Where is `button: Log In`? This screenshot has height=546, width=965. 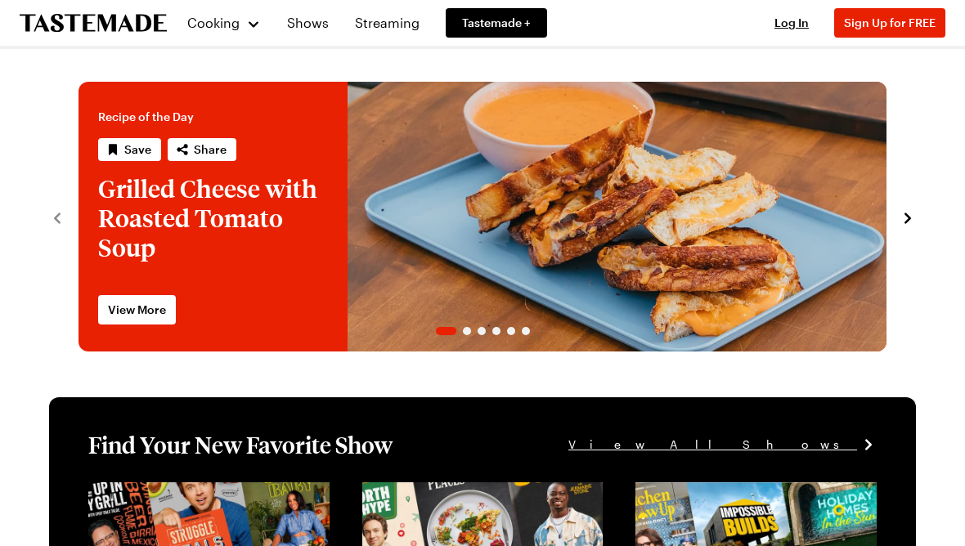 button: Log In is located at coordinates (791, 23).